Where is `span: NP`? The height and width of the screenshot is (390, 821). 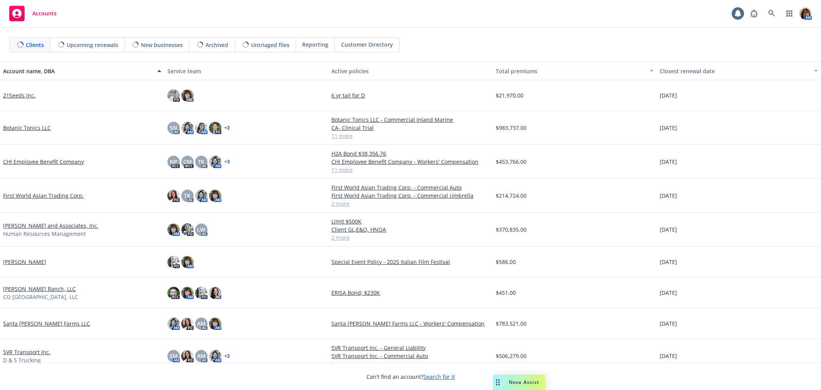 span: NP is located at coordinates (174, 161).